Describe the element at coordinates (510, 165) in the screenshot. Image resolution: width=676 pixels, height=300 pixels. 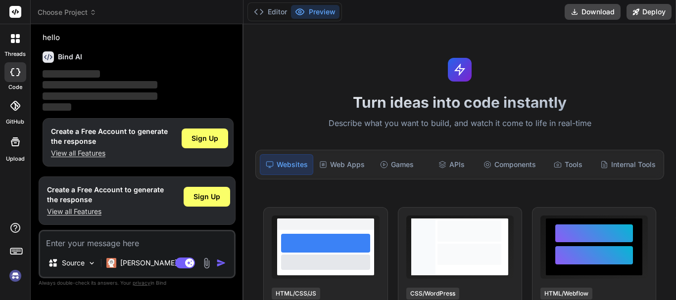
I see `div: Components` at that location.